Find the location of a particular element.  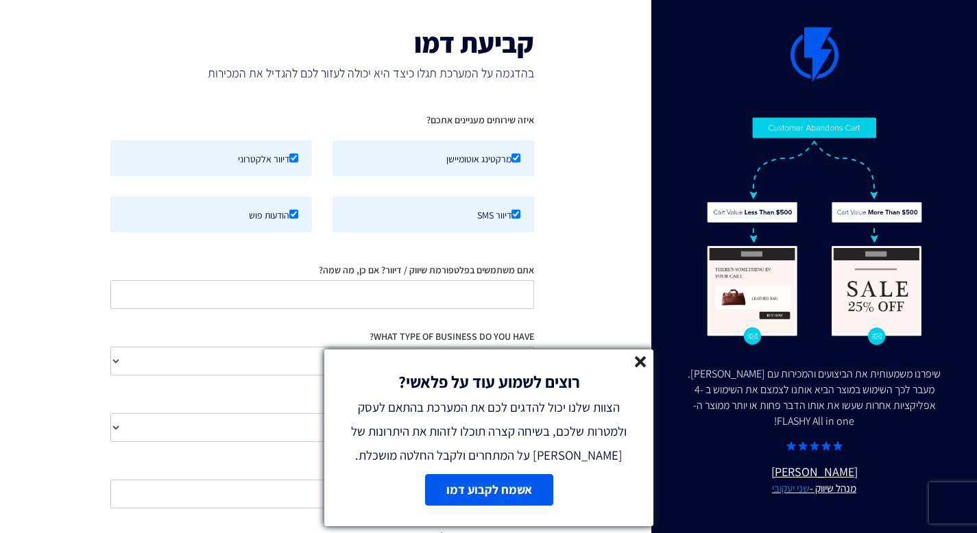

input: מרקטינג אוטומיישן is located at coordinates (515, 158).